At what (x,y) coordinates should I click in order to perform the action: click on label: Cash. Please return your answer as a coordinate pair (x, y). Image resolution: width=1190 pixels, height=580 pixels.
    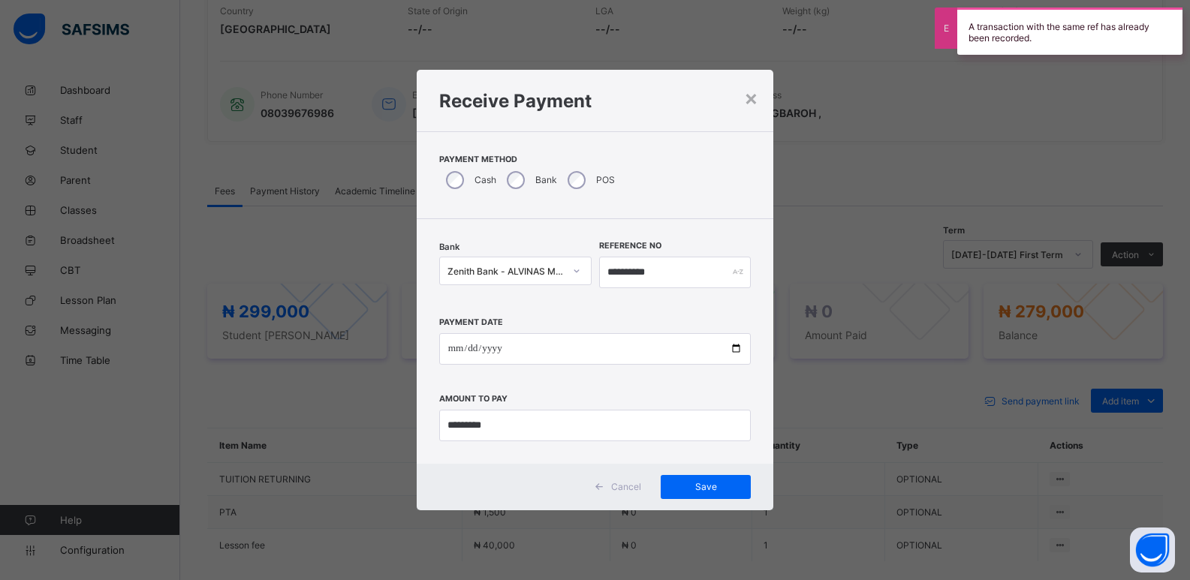
    Looking at the image, I should click on (485, 179).